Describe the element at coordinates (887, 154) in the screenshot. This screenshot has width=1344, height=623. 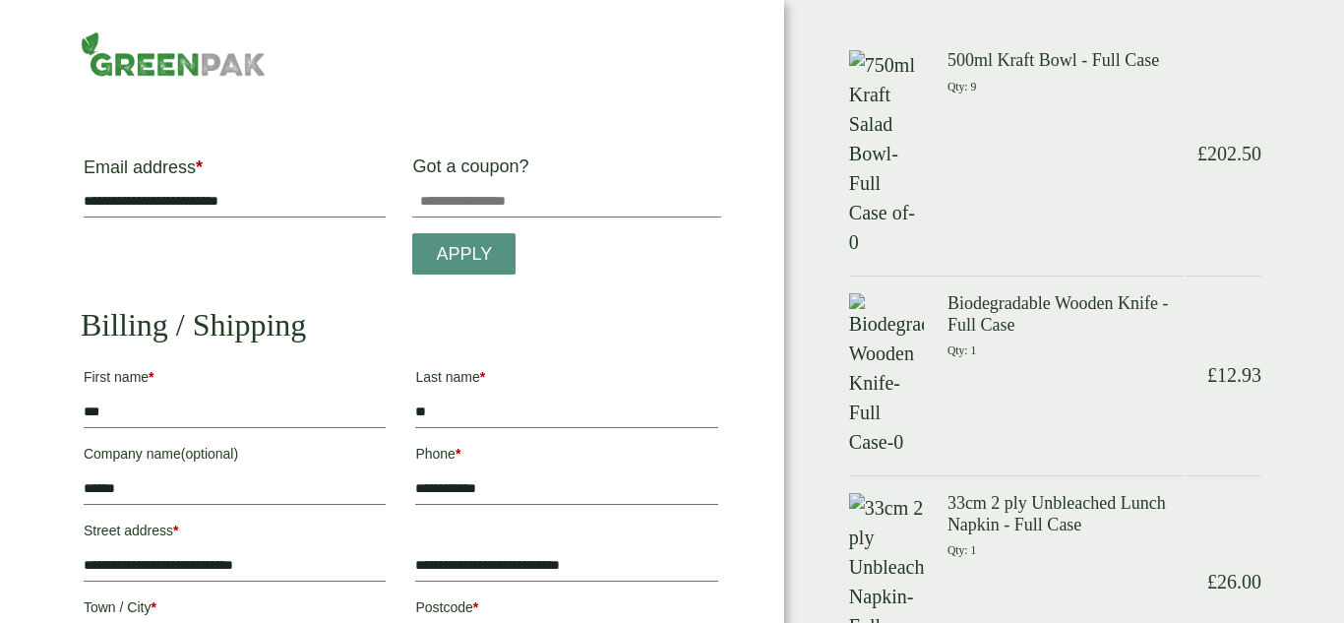
I see `img: 750ml Kraft Salad Bowl-Full Case of-0` at that location.